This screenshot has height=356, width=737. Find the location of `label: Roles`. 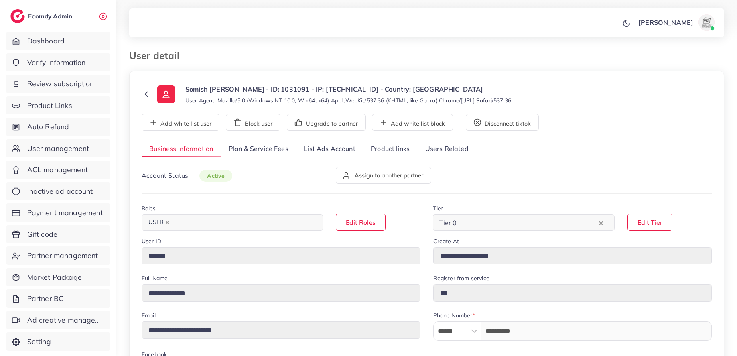

label: Roles is located at coordinates (148, 208).